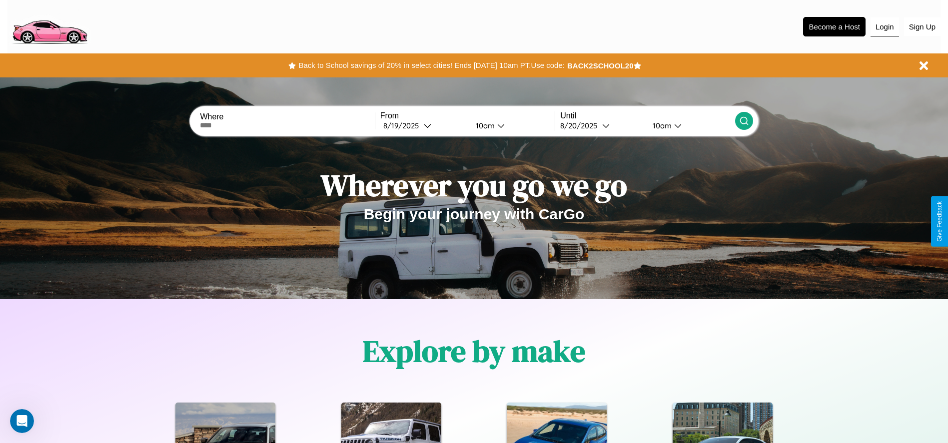 This screenshot has width=948, height=443. What do you see at coordinates (403, 125) in the screenshot?
I see `div: 8 / 19 / 2025` at bounding box center [403, 125].